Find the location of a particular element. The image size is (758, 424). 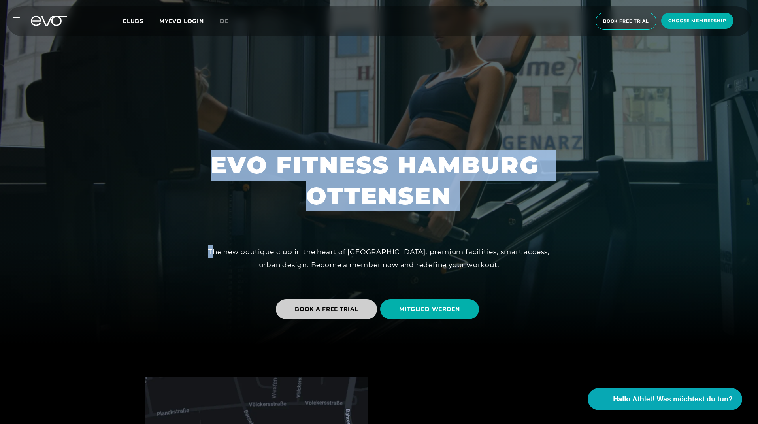

a: BOOK A FREE TRIAL is located at coordinates (328, 309).